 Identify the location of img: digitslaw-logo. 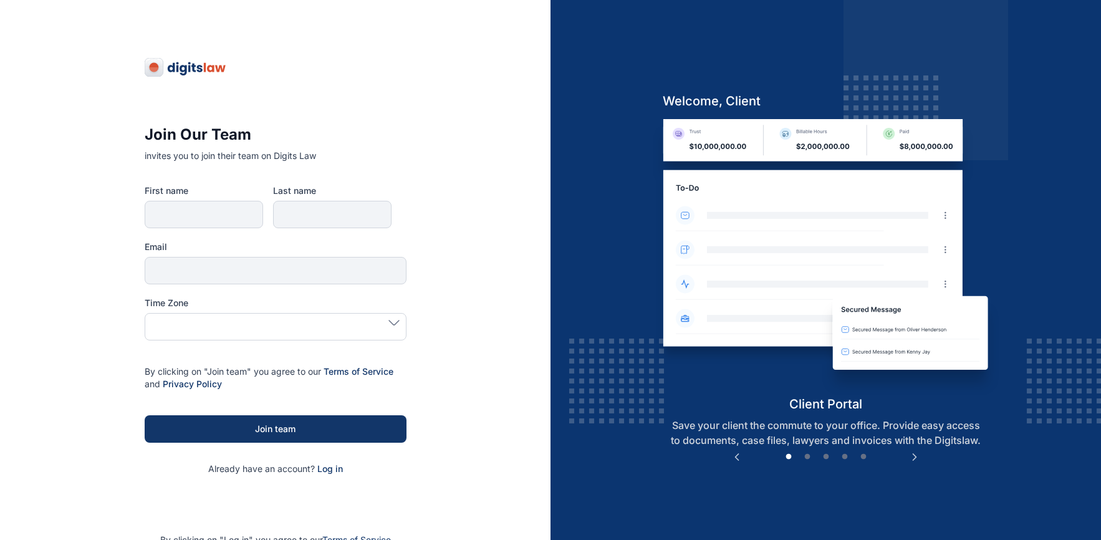
(186, 67).